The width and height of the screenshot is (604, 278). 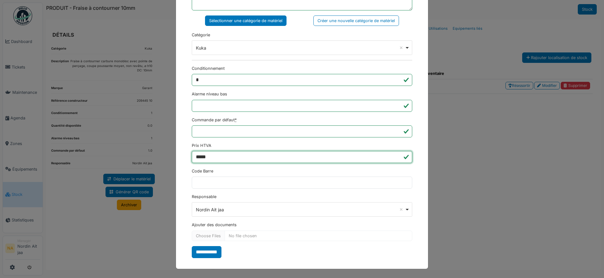 What do you see at coordinates (300, 48) in the screenshot?
I see `div: Kuka` at bounding box center [300, 48].